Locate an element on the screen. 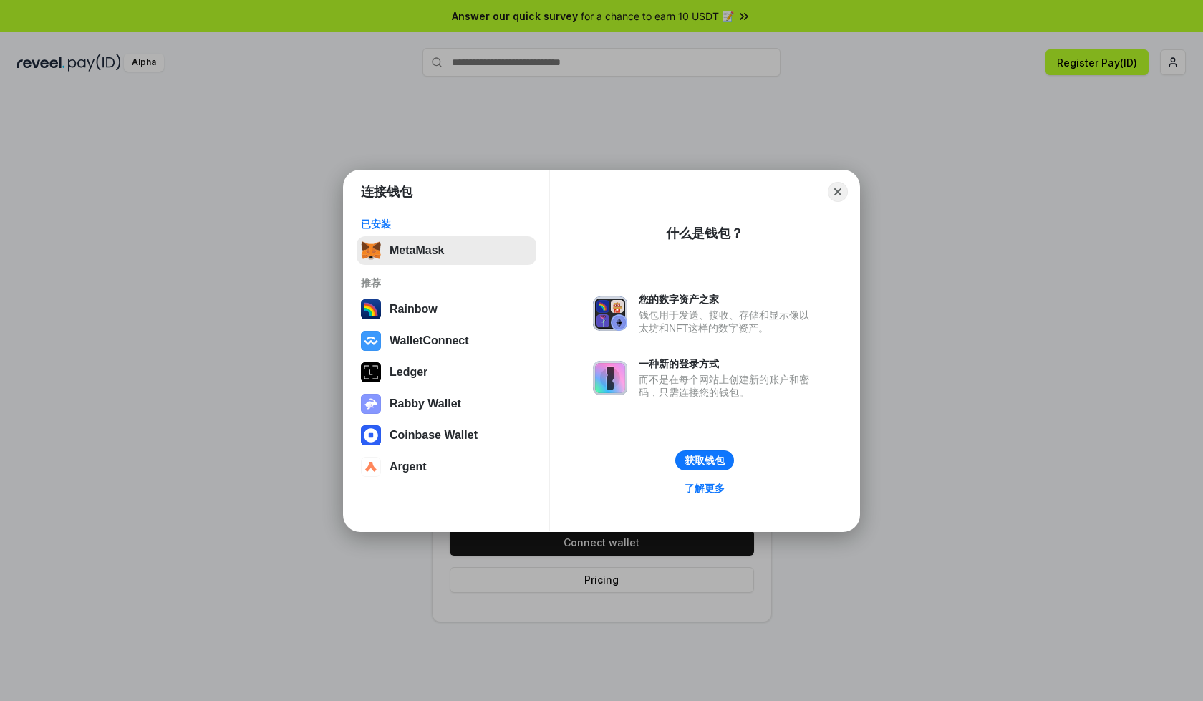  div: 什么是钱包？ is located at coordinates (704, 233).